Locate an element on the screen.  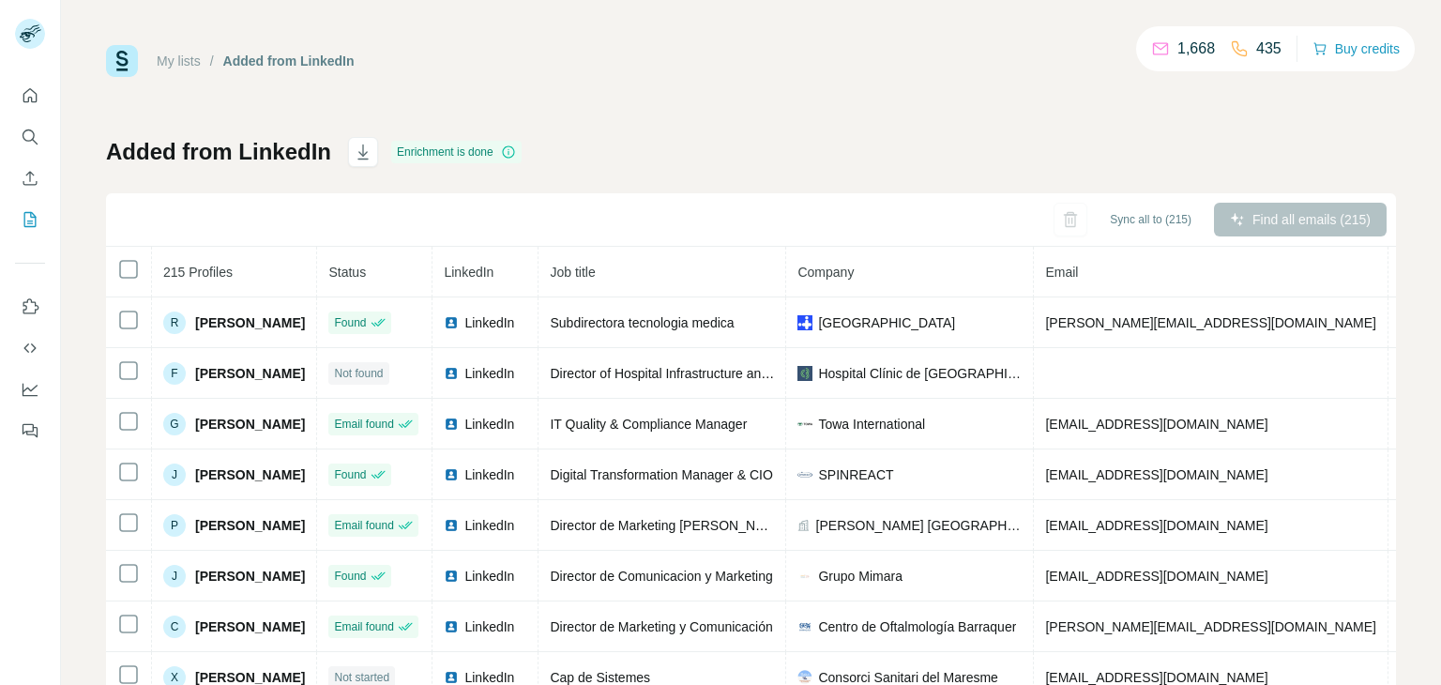
div: G is located at coordinates (174, 424).